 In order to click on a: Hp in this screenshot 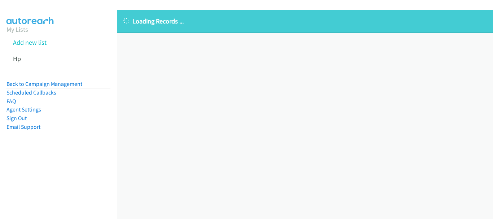, I will do `click(17, 58)`.